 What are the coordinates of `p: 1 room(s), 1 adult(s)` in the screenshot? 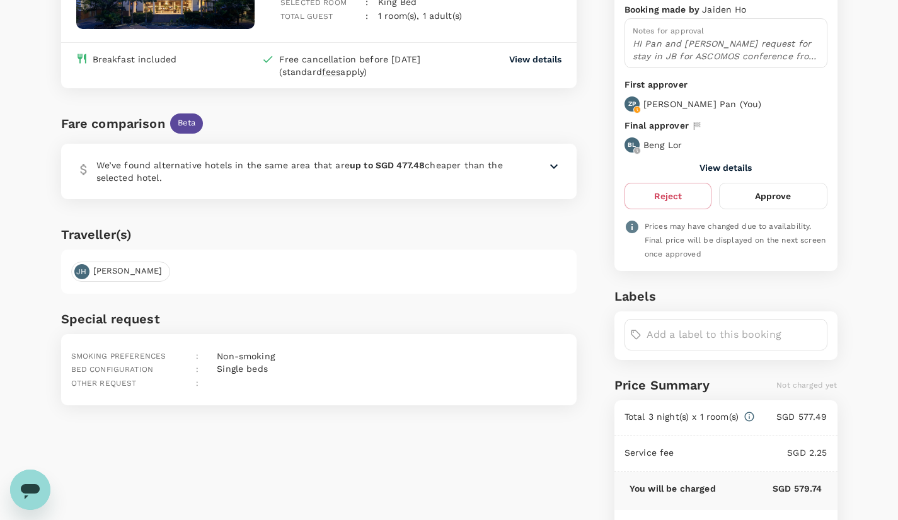 It's located at (420, 16).